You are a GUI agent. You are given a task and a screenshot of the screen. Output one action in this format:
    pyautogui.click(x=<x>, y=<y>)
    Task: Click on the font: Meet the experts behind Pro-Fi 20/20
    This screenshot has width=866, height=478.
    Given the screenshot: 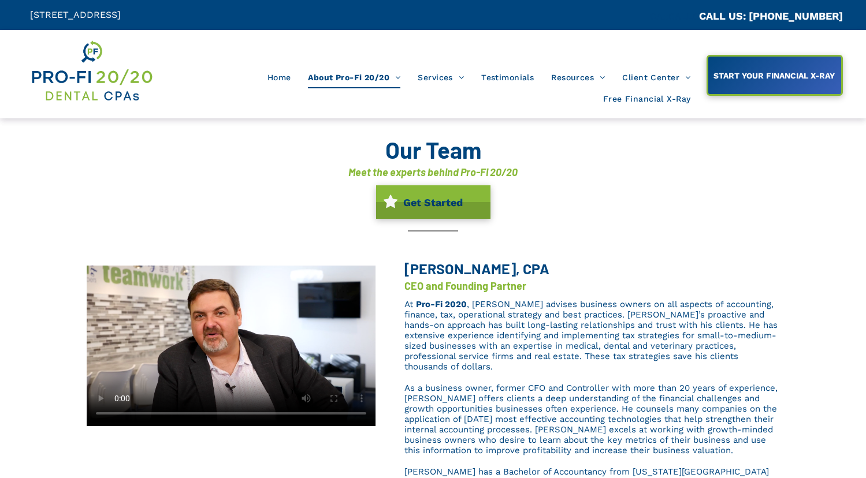 What is the action you would take?
    pyautogui.click(x=433, y=172)
    